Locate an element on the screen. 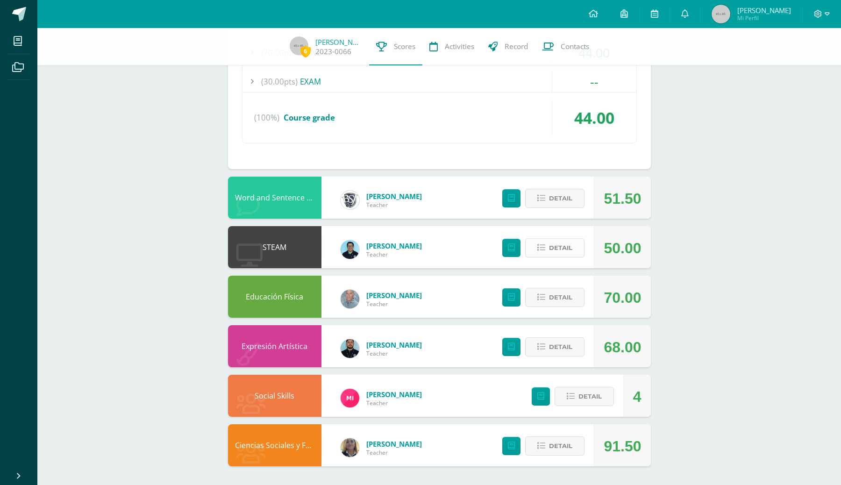  img: c96224e79309de7917ae934cbb5c0b01.png is located at coordinates (350, 448).